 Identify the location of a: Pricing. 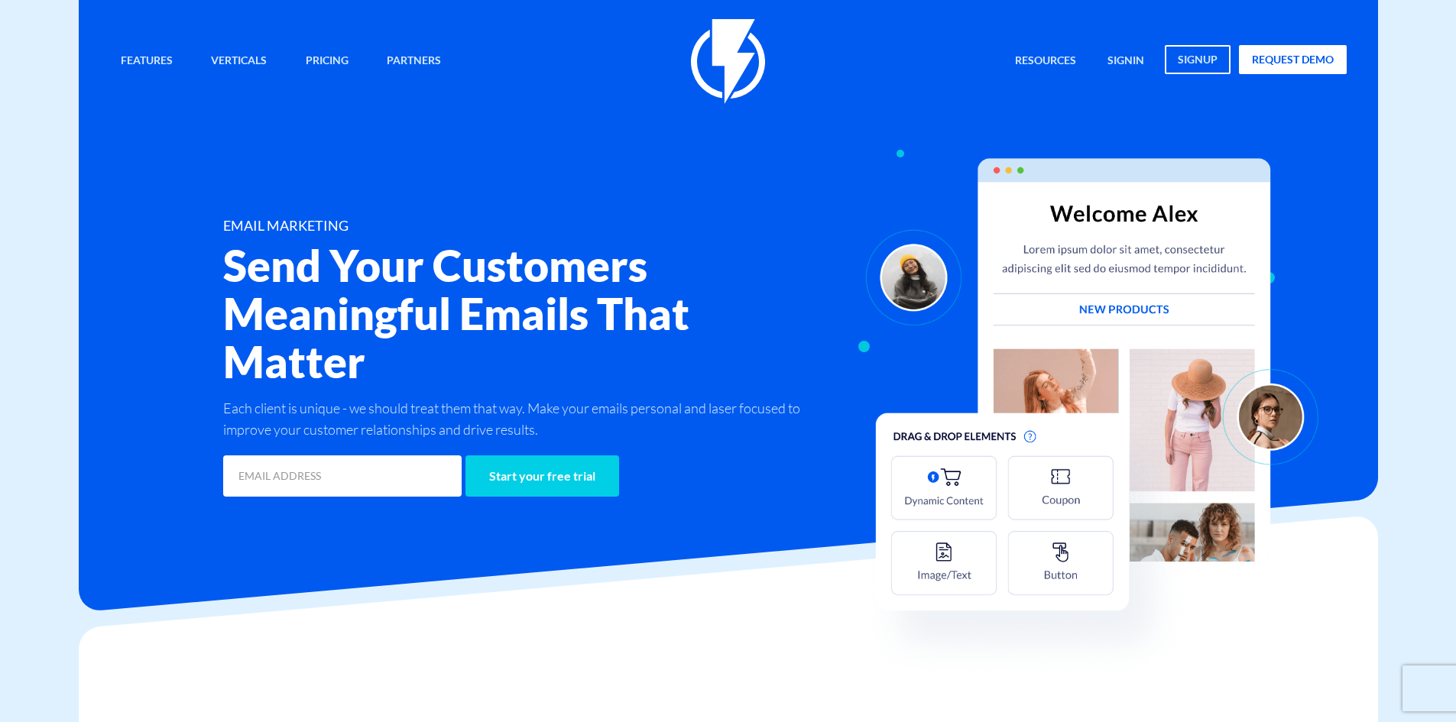
(327, 61).